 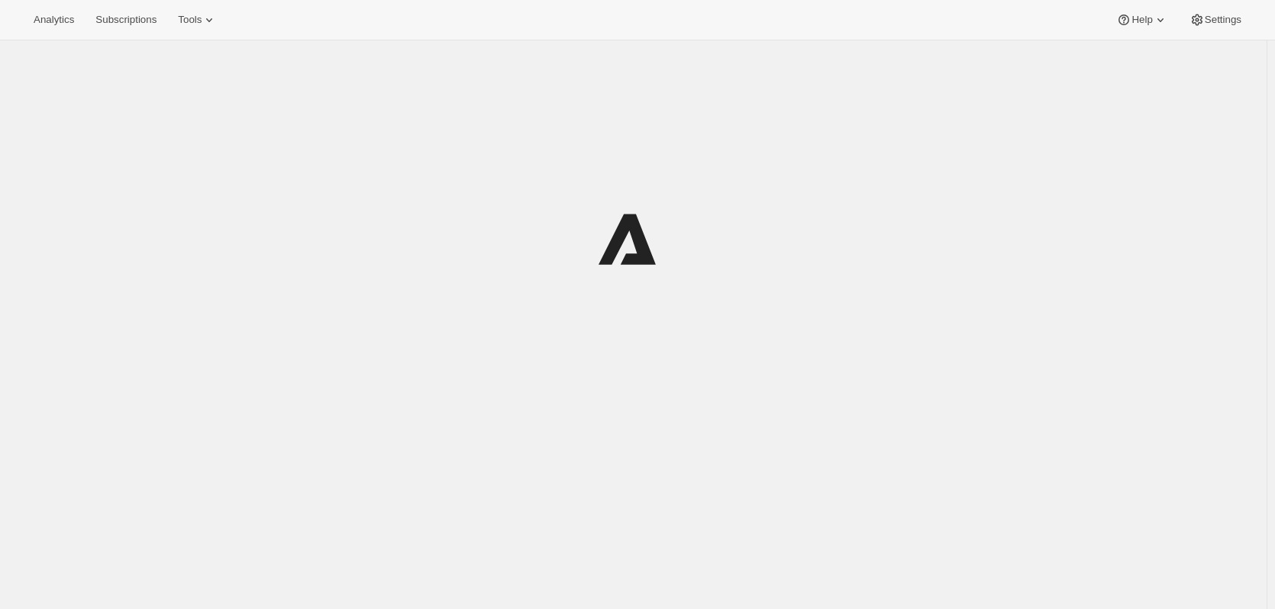 What do you see at coordinates (53, 20) in the screenshot?
I see `span: Analytics` at bounding box center [53, 20].